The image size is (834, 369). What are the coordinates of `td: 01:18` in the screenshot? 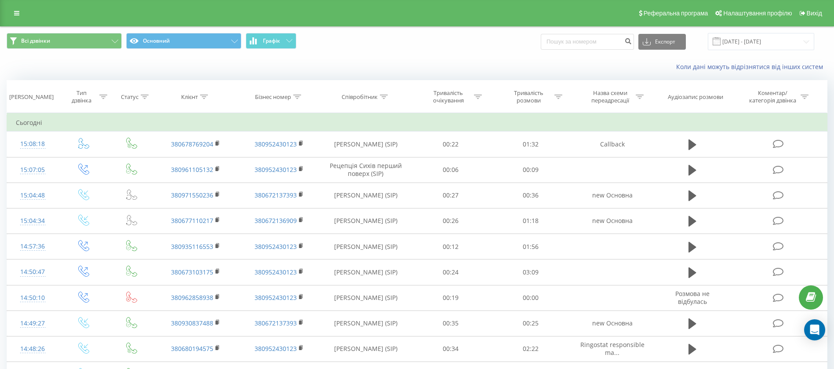 It's located at (531, 221).